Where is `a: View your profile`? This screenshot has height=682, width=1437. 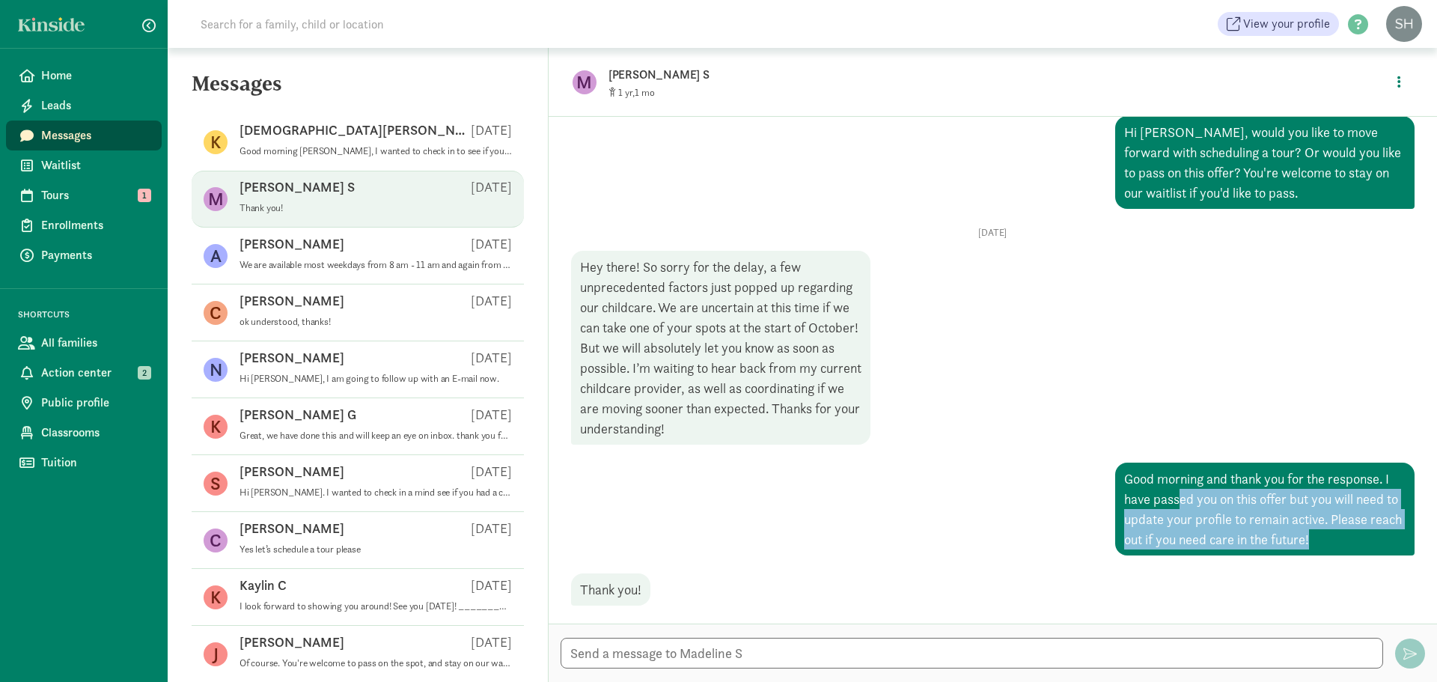 a: View your profile is located at coordinates (1278, 24).